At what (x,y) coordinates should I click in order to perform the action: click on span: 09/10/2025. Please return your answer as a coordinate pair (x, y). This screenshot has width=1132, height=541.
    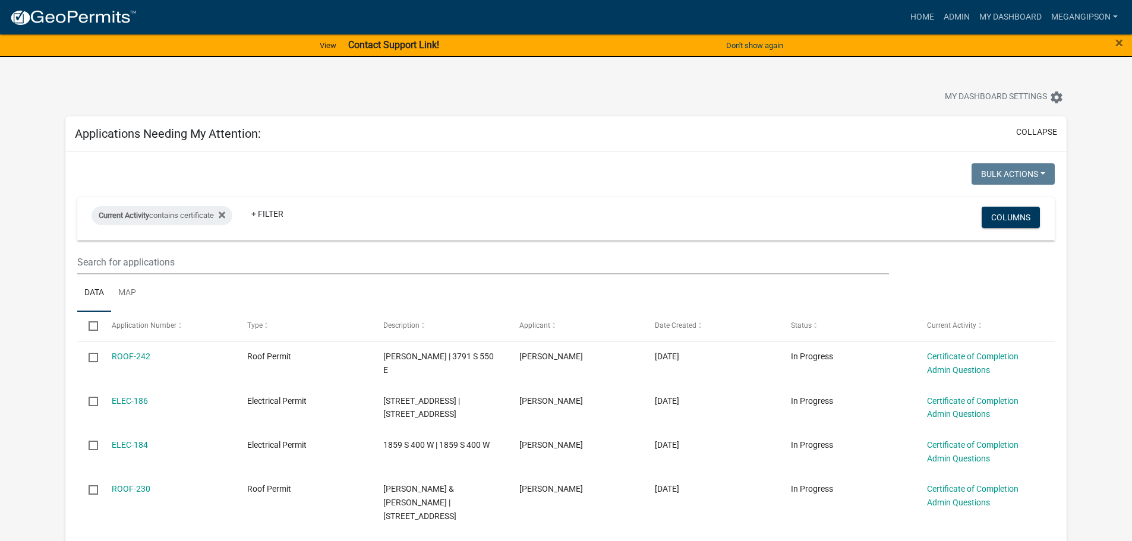
    Looking at the image, I should click on (667, 356).